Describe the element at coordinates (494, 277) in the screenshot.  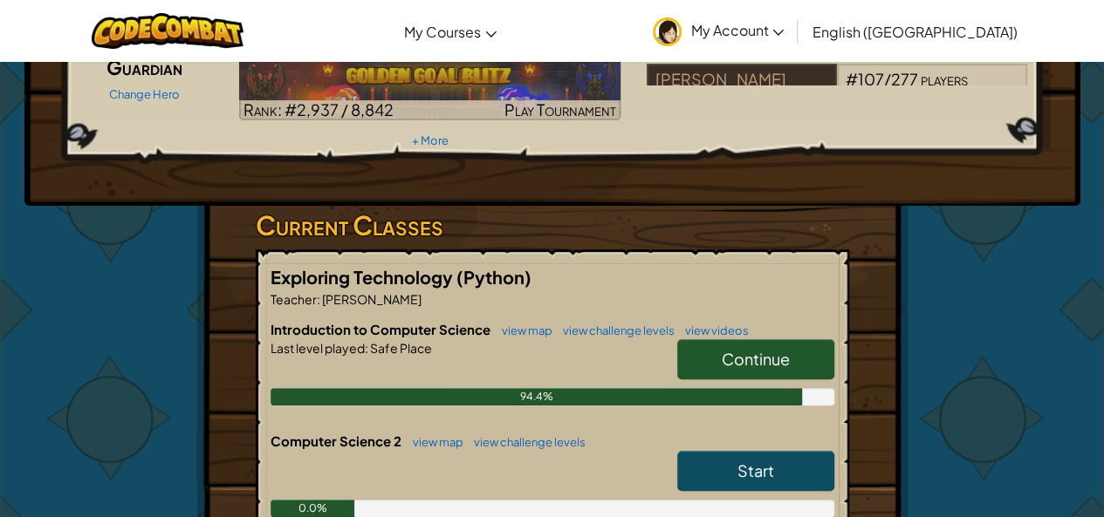
I see `span: (Python)` at that location.